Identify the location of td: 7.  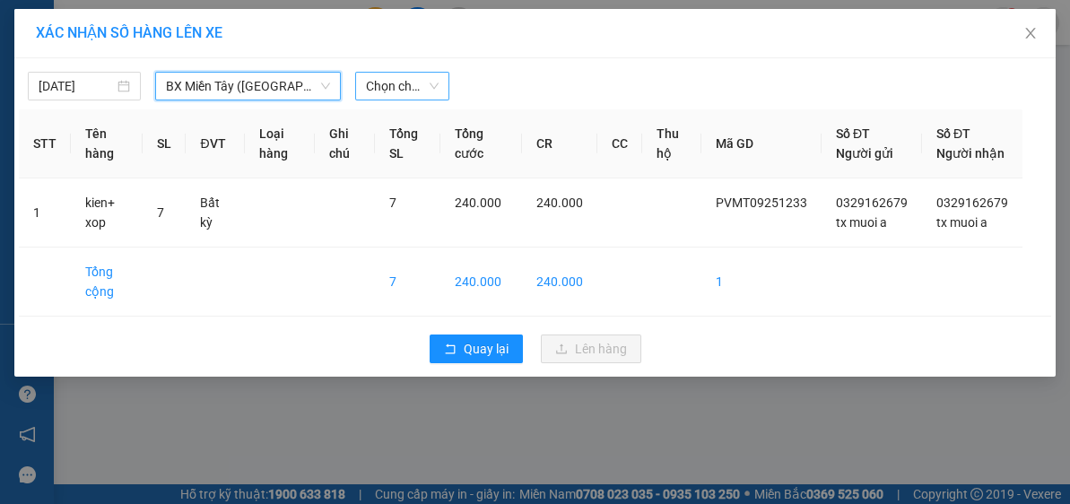
(407, 282).